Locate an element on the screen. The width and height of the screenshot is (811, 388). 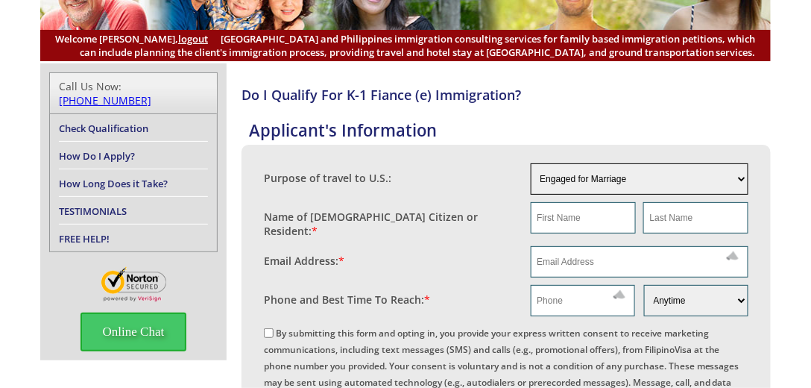
label: Phone and Best Time To Reach: is located at coordinates (347, 299).